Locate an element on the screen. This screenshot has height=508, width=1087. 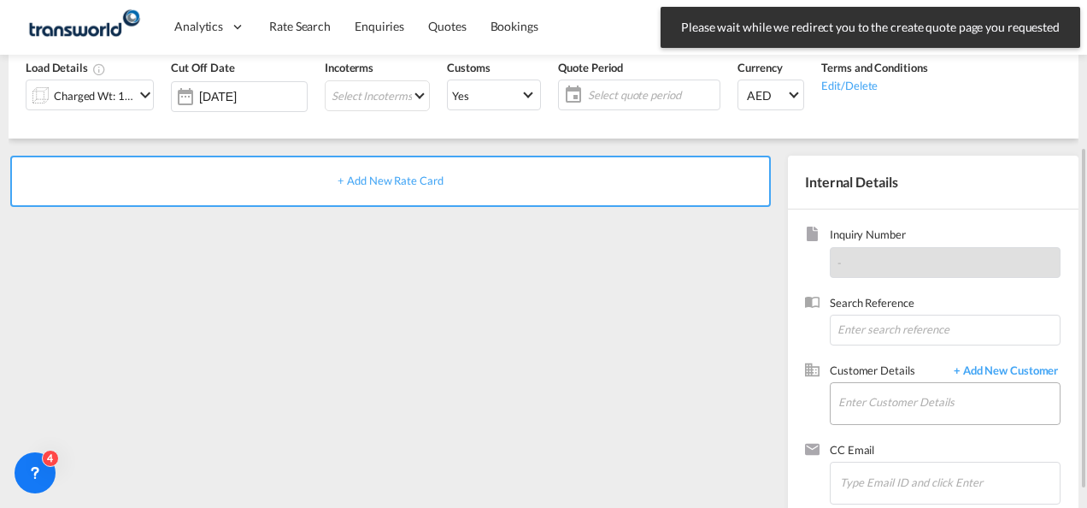
span: Quotes is located at coordinates (447, 26).